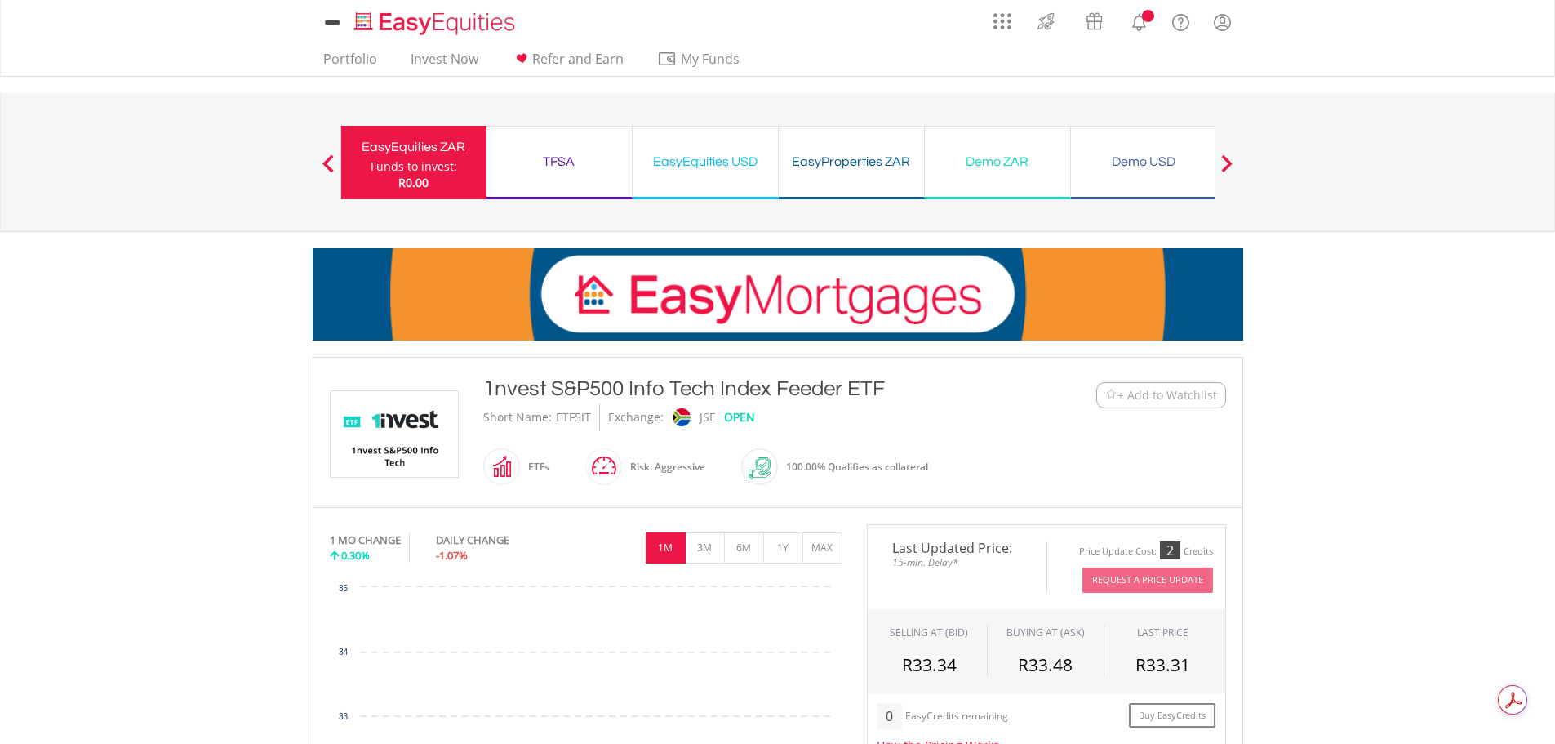 The width and height of the screenshot is (1555, 744). Describe the element at coordinates (1222, 22) in the screenshot. I see `a: My Profile` at that location.